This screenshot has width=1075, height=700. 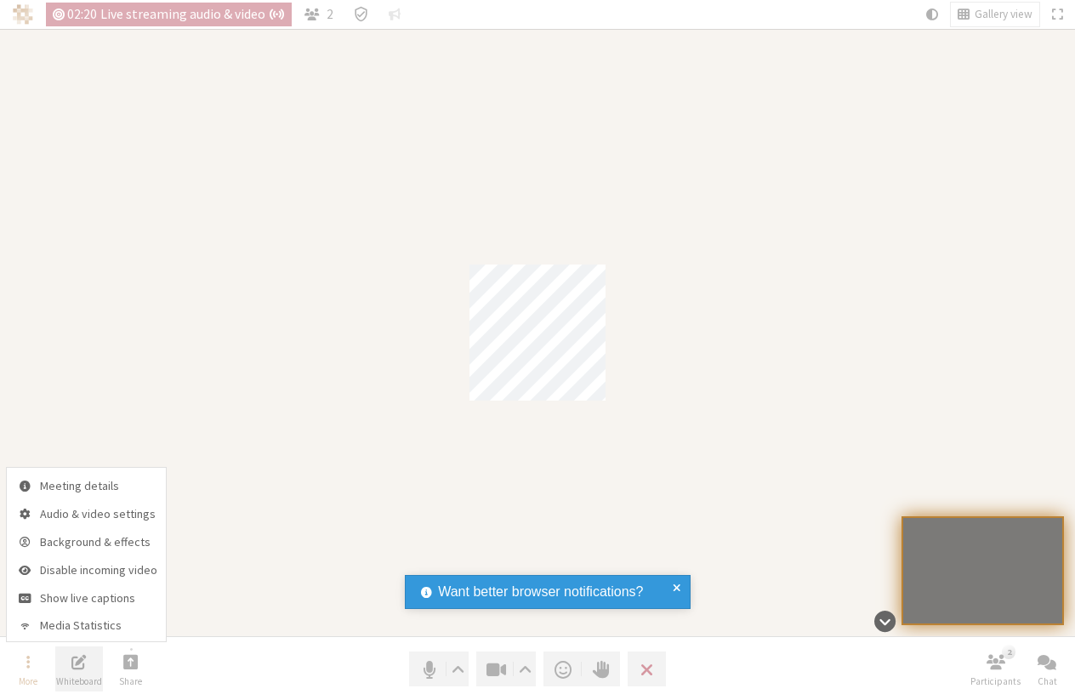 I want to click on button: Open chat, so click(x=1047, y=669).